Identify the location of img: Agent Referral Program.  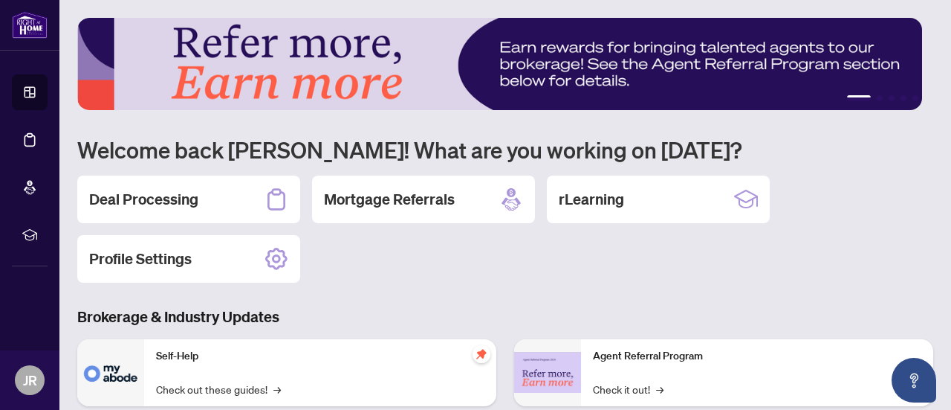
(548, 372).